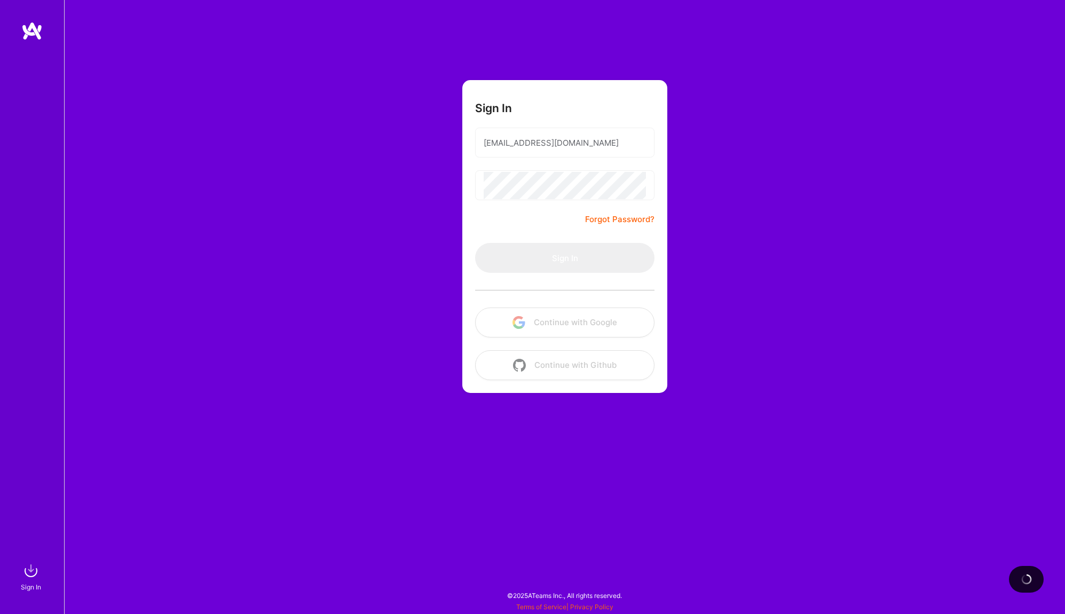  Describe the element at coordinates (565, 322) in the screenshot. I see `button: Continue with Google` at that location.